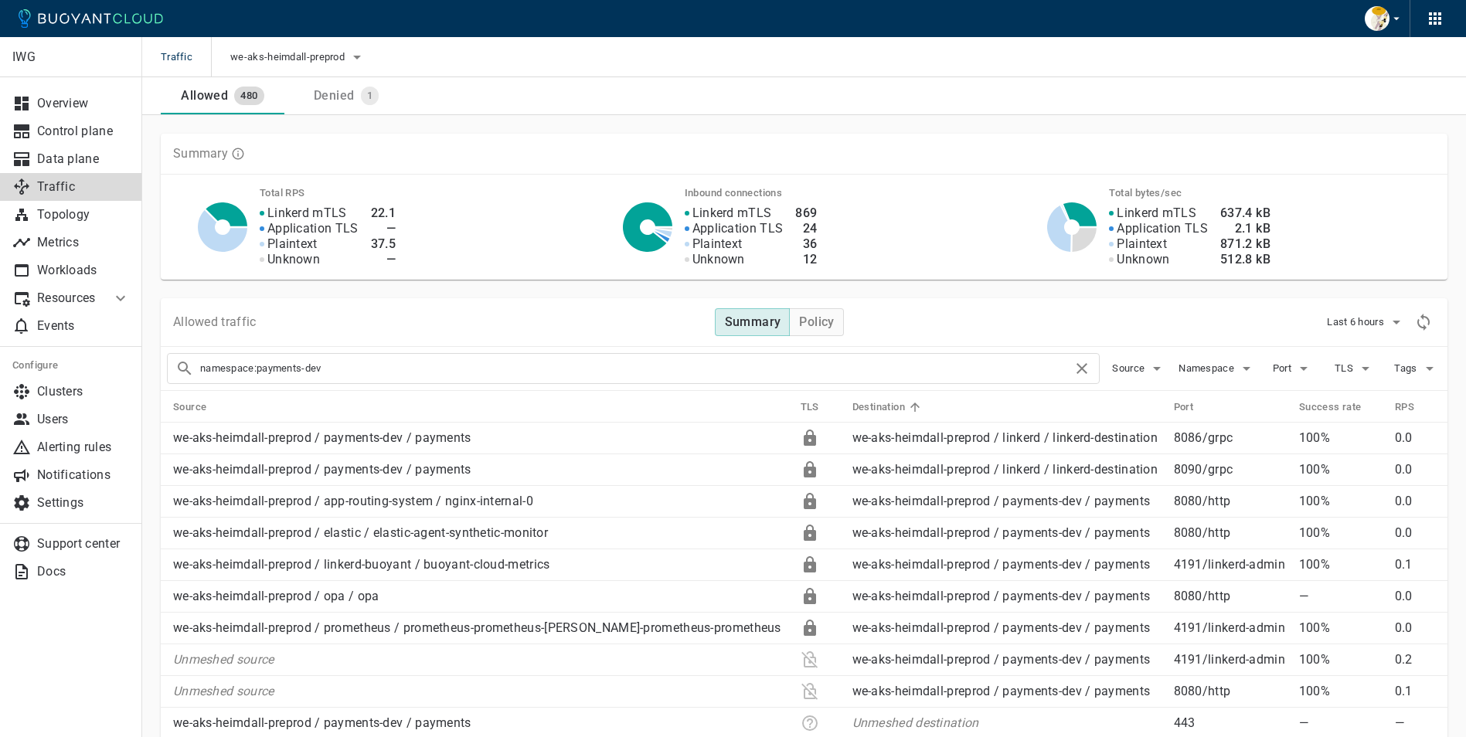 The width and height of the screenshot is (1466, 737). What do you see at coordinates (1330, 407) in the screenshot?
I see `h5: Success rate` at bounding box center [1330, 407].